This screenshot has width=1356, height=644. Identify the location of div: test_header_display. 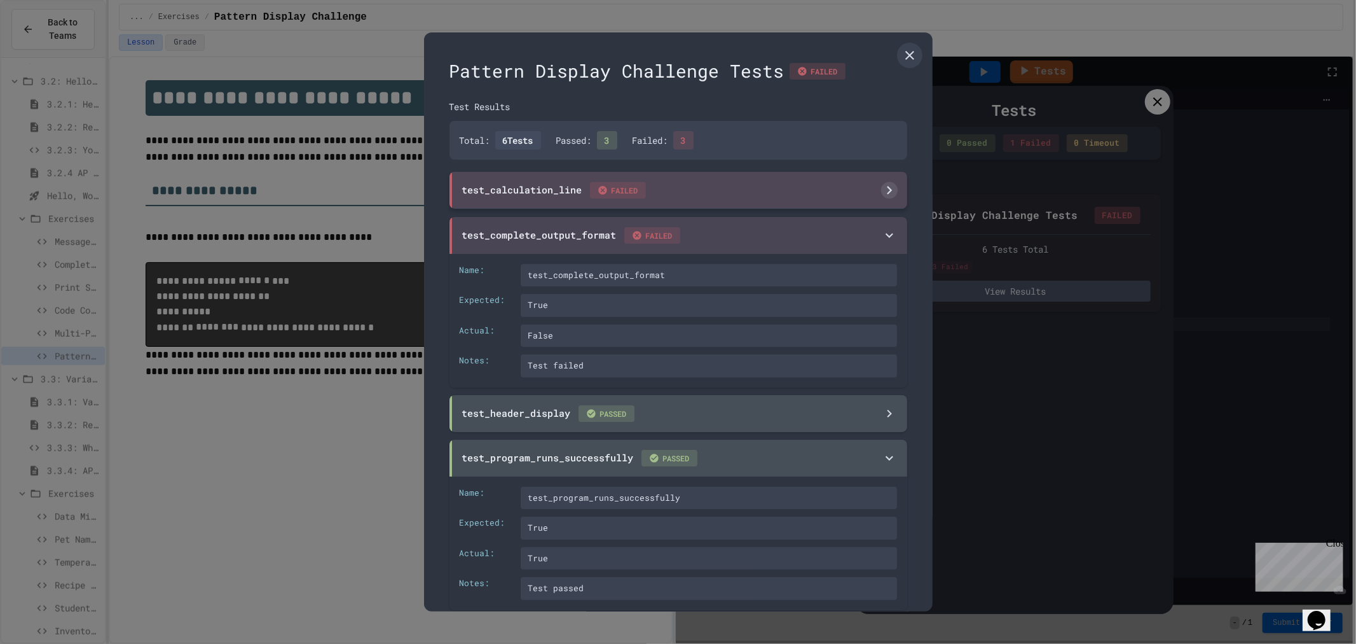
(548, 413).